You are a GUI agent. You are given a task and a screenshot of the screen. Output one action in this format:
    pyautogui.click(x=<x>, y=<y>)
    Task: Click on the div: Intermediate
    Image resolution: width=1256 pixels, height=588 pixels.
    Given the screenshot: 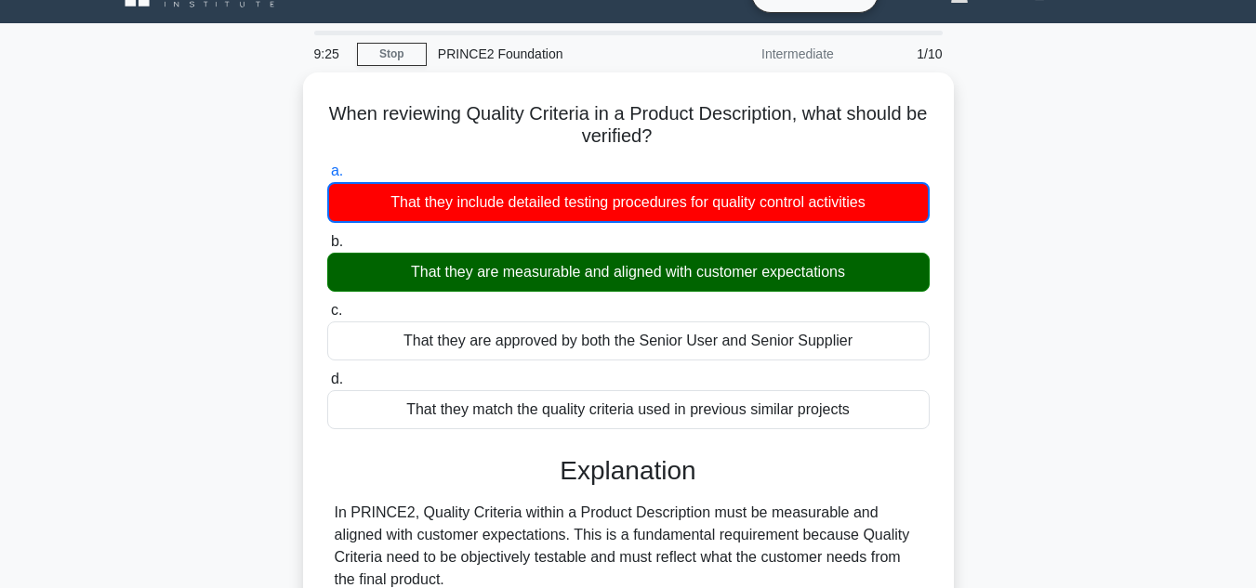 What is the action you would take?
    pyautogui.click(x=763, y=54)
    